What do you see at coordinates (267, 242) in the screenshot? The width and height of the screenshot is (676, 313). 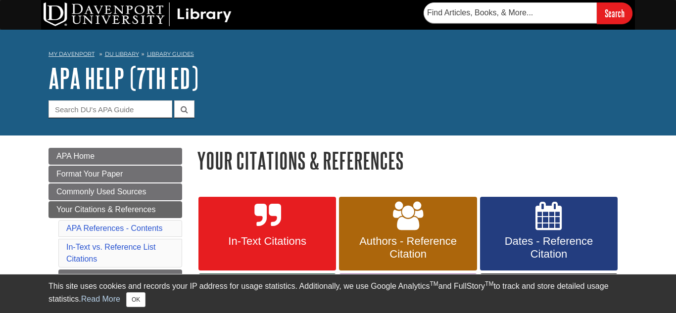 I see `span: In-Text Citations` at bounding box center [267, 242].